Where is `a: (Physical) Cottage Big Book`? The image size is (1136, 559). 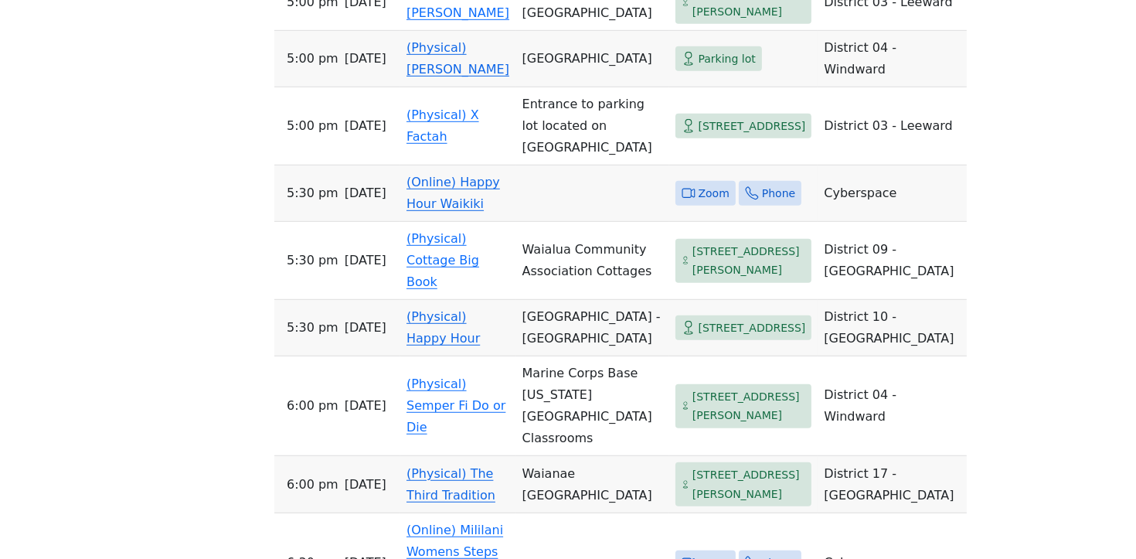 a: (Physical) Cottage Big Book is located at coordinates (443, 260).